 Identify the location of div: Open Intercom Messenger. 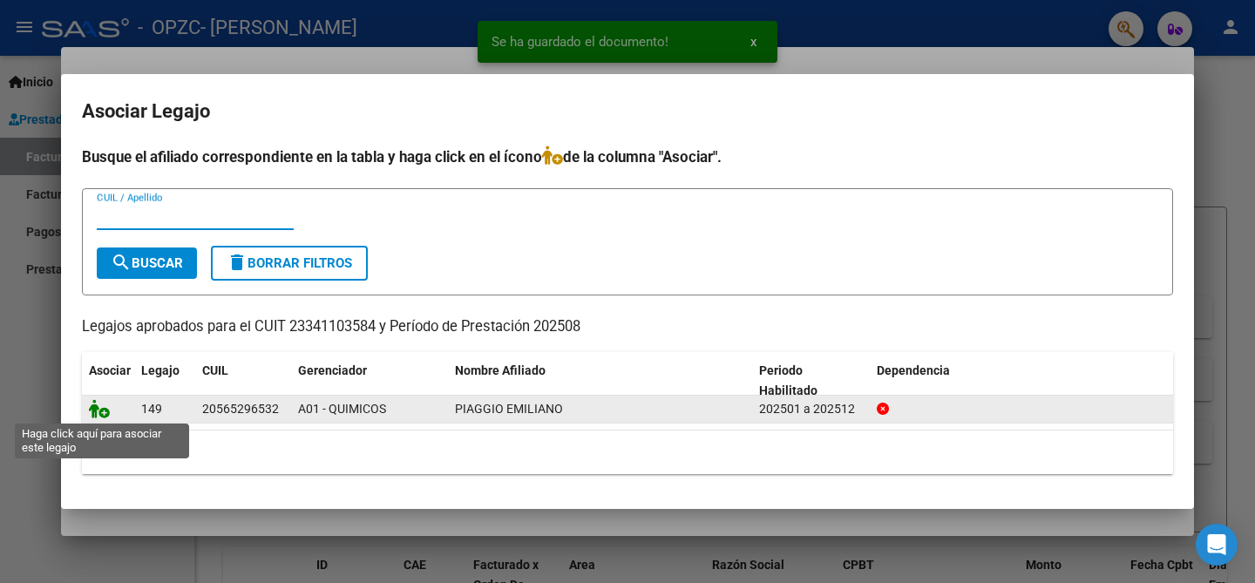
(1217, 545).